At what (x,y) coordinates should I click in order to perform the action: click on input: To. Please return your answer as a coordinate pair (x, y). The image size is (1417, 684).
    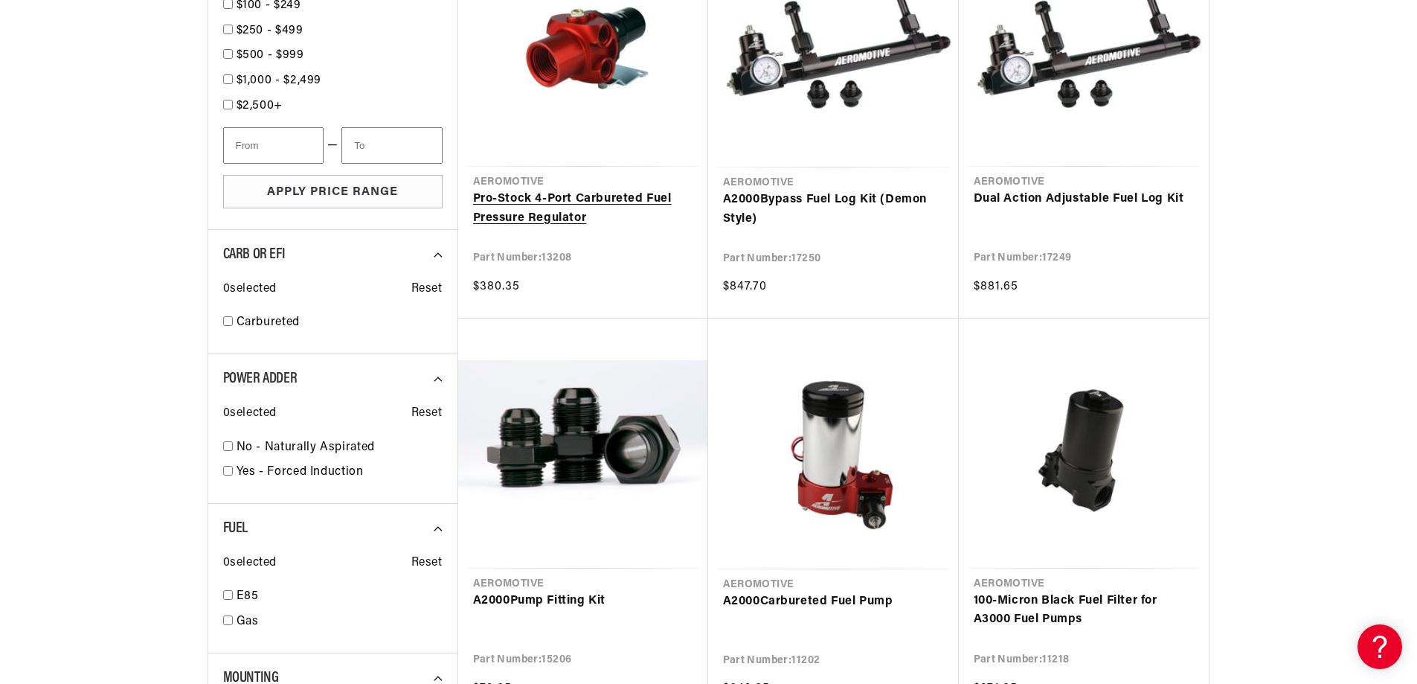
    Looking at the image, I should click on (391, 145).